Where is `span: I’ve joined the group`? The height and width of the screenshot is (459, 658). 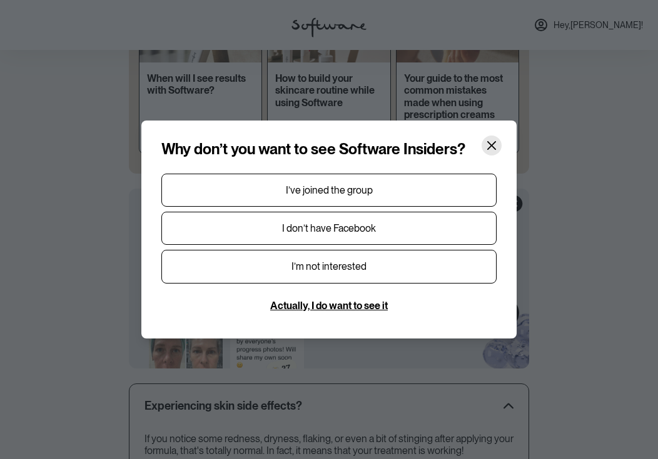 span: I’ve joined the group is located at coordinates (329, 190).